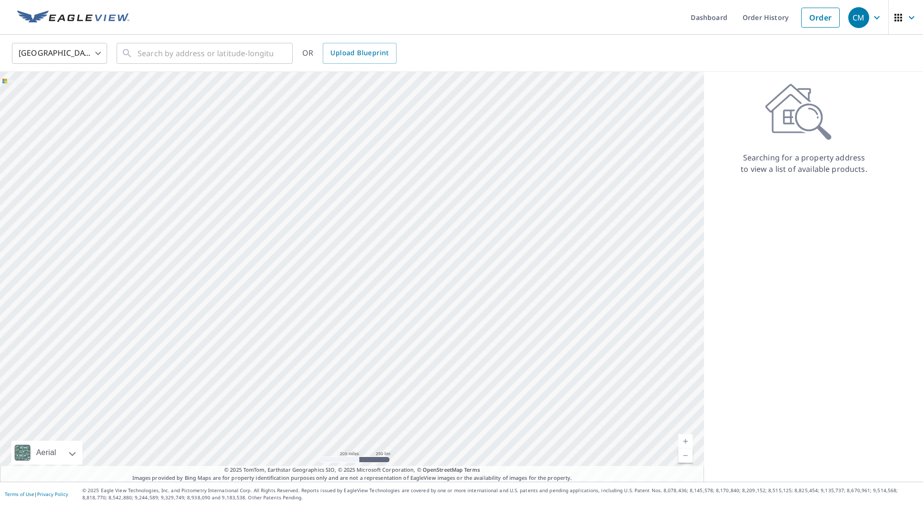  Describe the element at coordinates (500, 494) in the screenshot. I see `p: © 2025 Eagle View Technologies, Inc. and Pictometry International Corp. All Rights Reserved. Repo...` at that location.